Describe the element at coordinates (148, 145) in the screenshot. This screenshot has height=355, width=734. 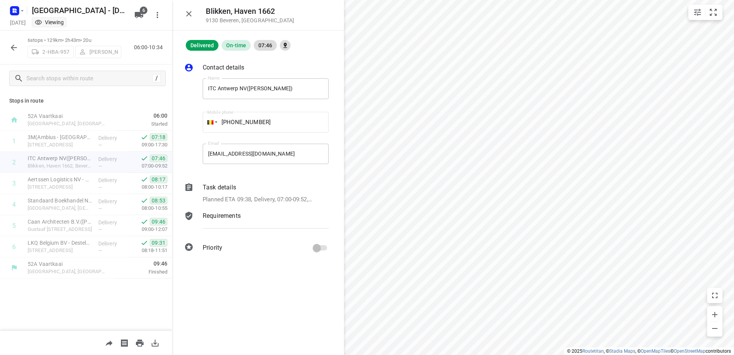
I see `p: 09:00-17:30` at that location.